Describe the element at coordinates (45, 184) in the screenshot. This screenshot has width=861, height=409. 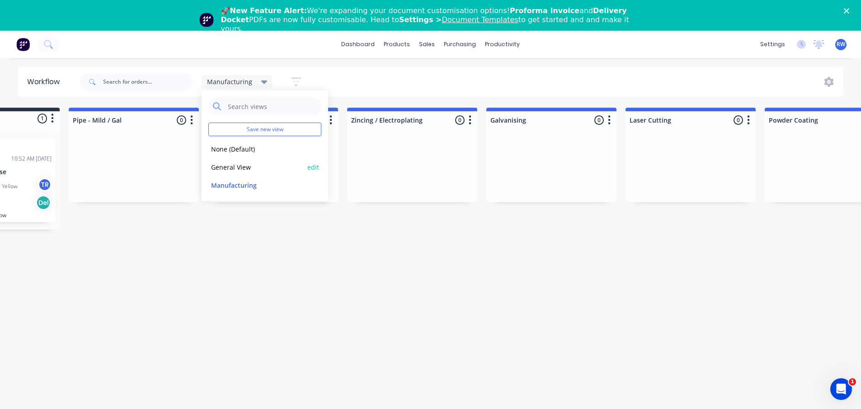
I see `div: TR` at that location.